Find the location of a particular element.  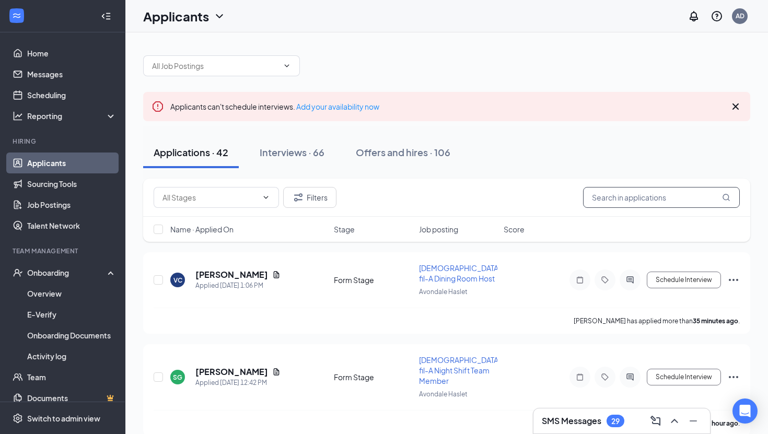

div: Open Intercom Messenger is located at coordinates (745, 411).